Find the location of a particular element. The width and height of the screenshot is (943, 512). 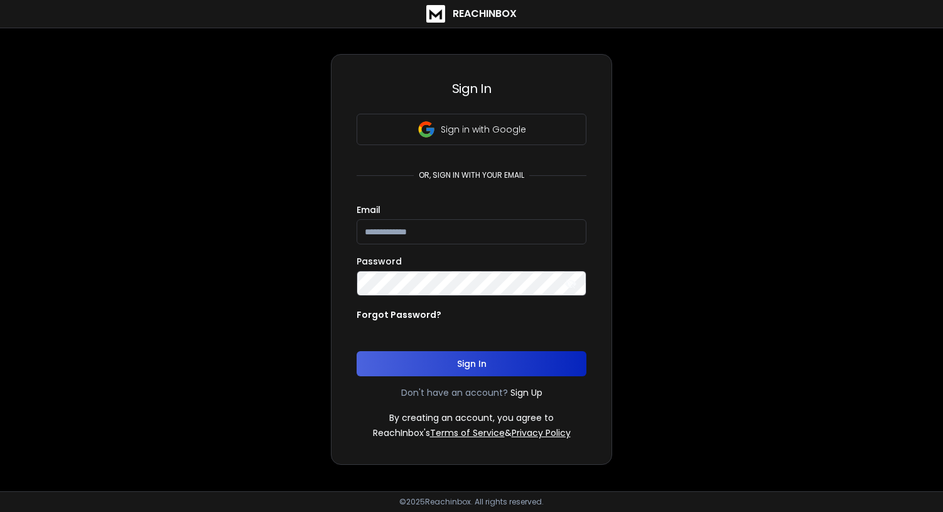

p: Don't have an account? is located at coordinates (454, 392).